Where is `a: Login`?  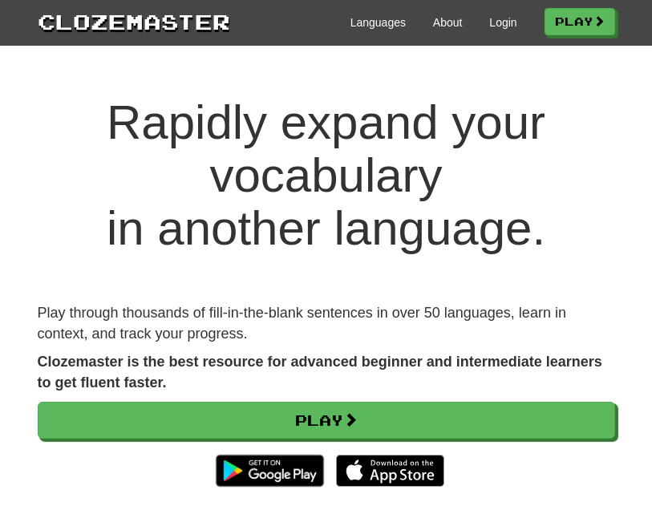 a: Login is located at coordinates (503, 22).